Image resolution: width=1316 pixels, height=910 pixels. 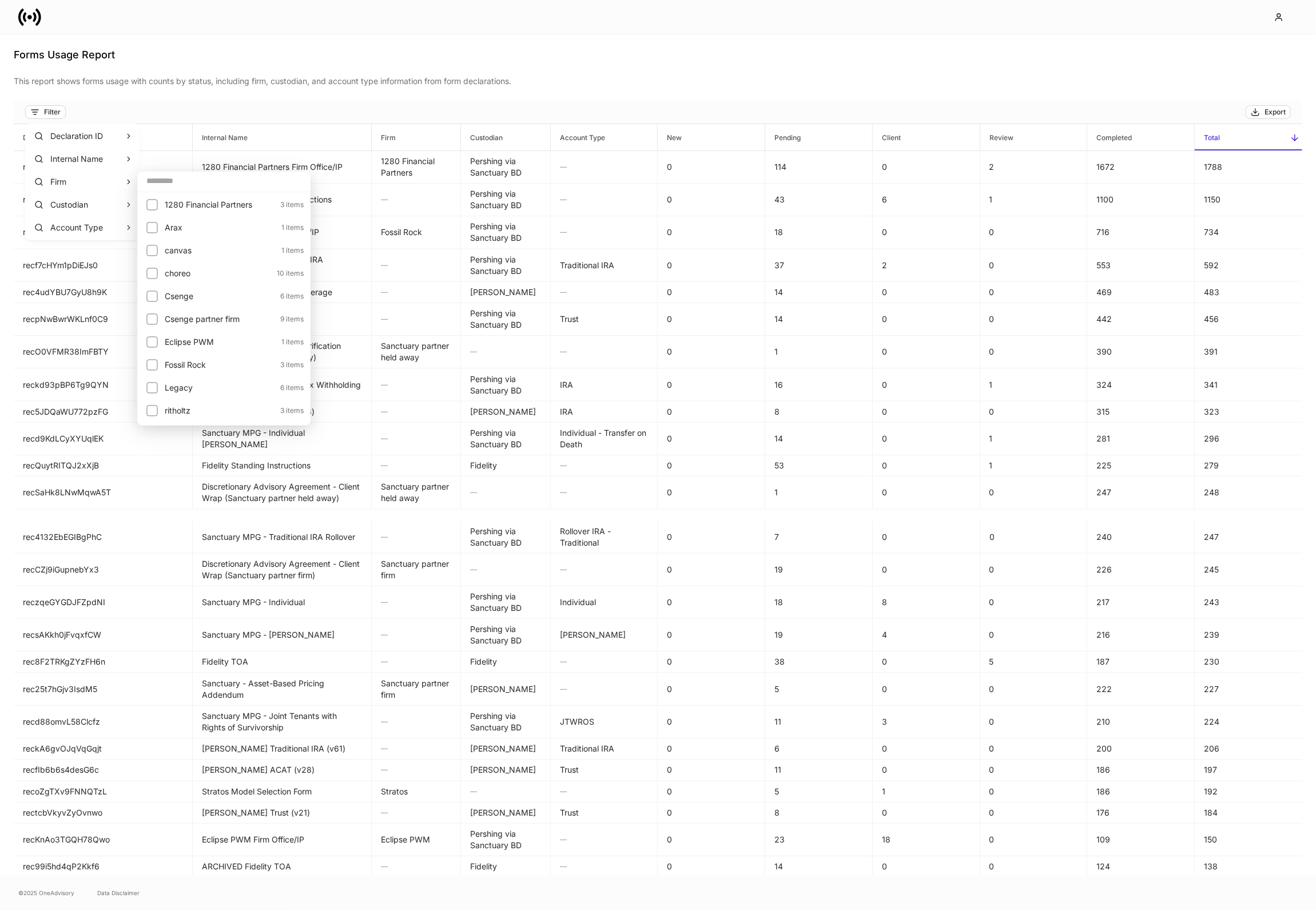 What do you see at coordinates (88, 205) in the screenshot?
I see `p: Custodian` at bounding box center [88, 205].